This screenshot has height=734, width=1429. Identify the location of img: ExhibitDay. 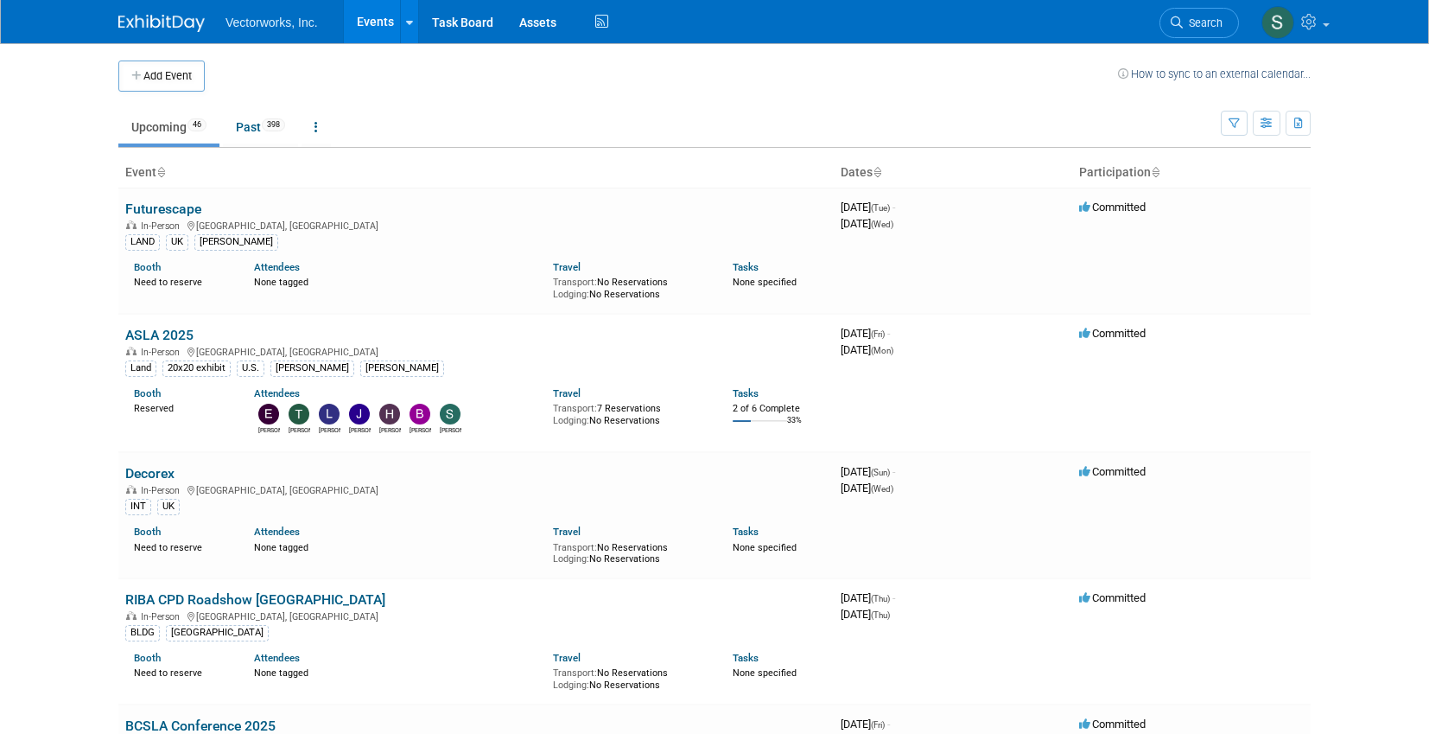
(162, 23).